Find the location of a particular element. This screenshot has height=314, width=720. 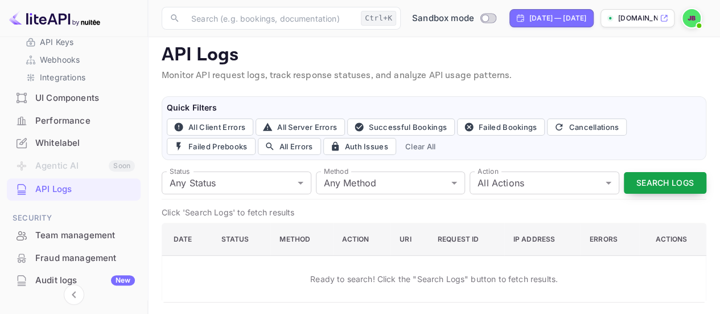

th: URI is located at coordinates (409, 239).